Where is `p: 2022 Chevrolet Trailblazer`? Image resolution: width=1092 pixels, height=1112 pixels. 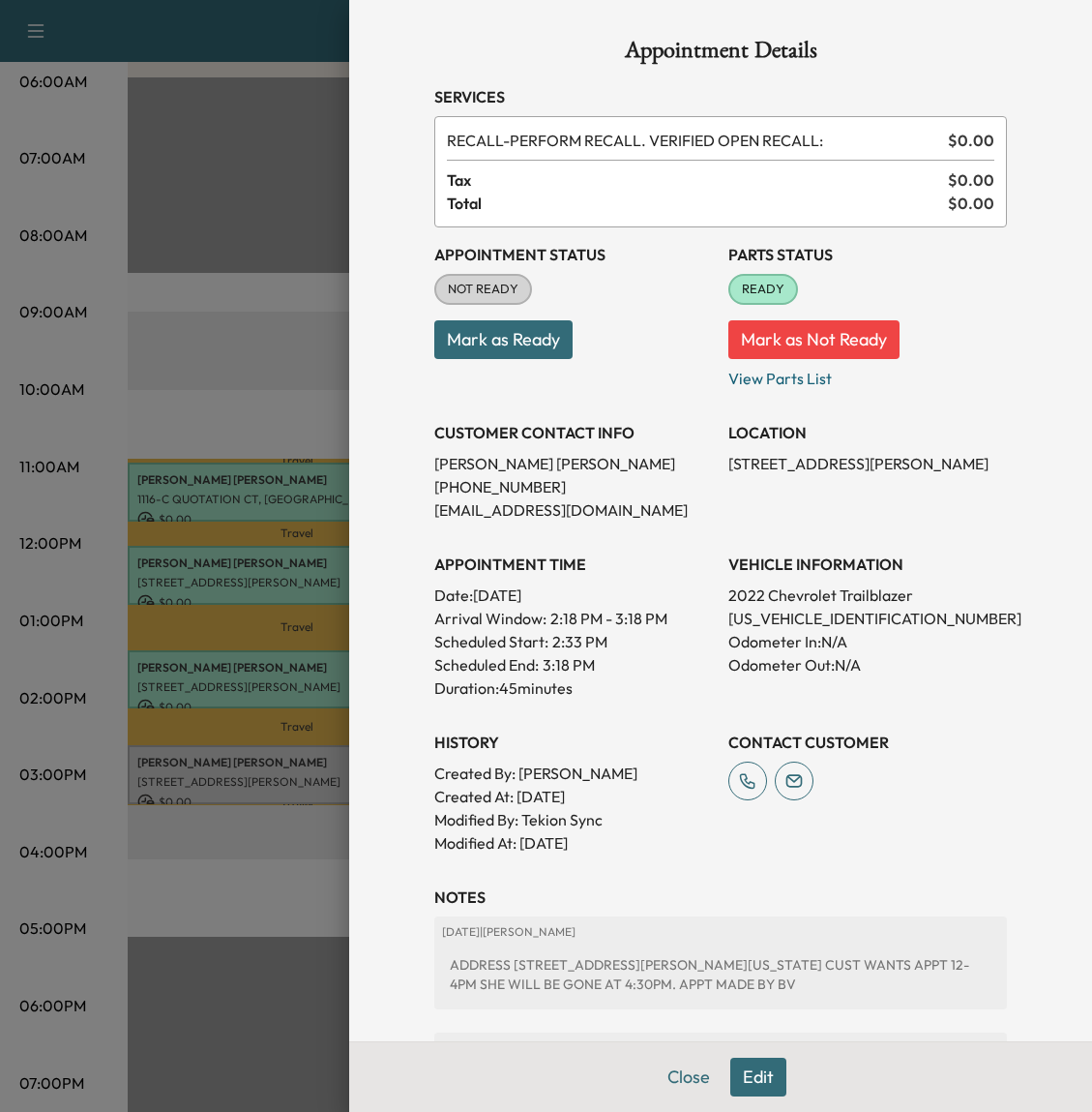
p: 2022 Chevrolet Trailblazer is located at coordinates (868, 595).